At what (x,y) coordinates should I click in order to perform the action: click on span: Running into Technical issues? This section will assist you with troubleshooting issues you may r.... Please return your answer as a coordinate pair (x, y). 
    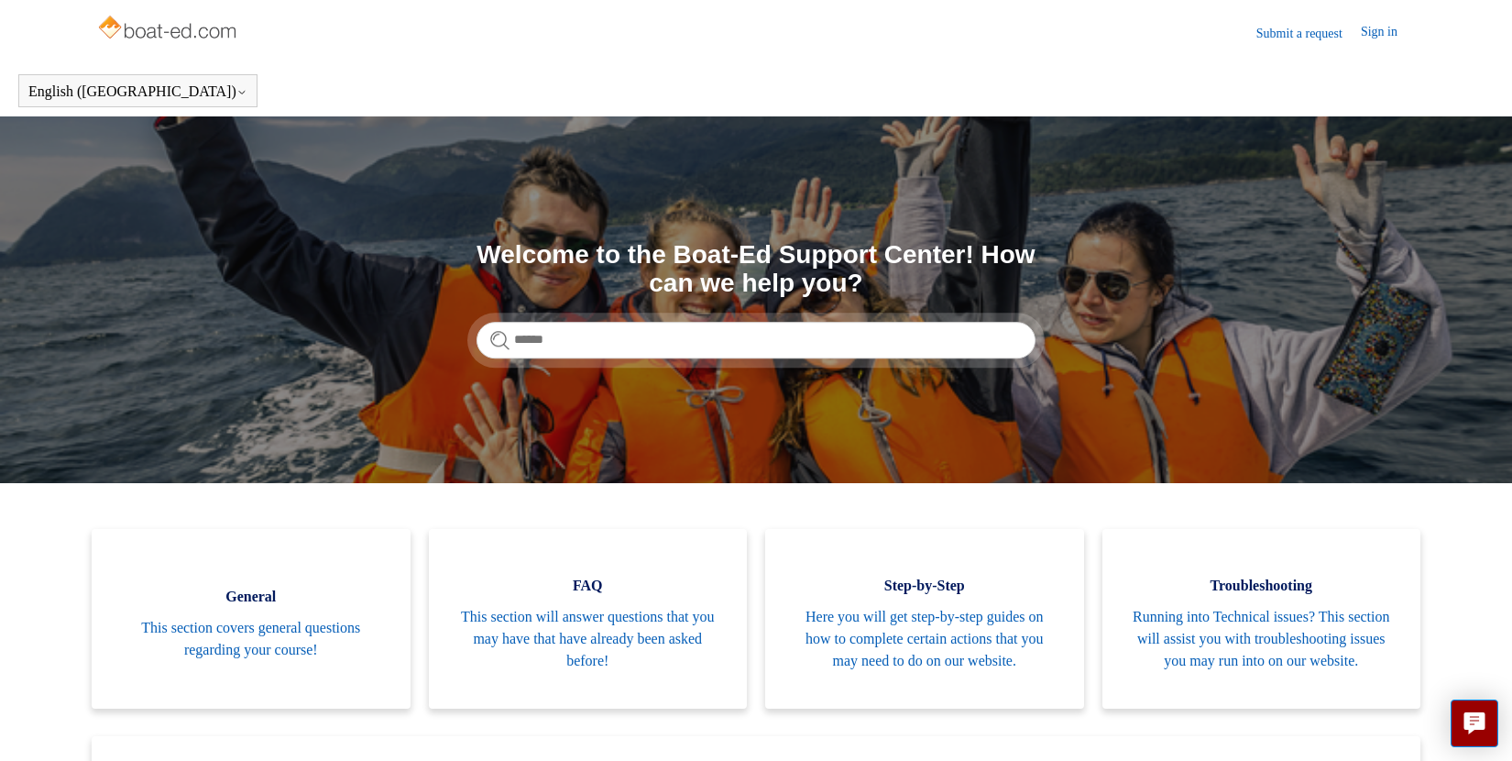
    Looking at the image, I should click on (1262, 639).